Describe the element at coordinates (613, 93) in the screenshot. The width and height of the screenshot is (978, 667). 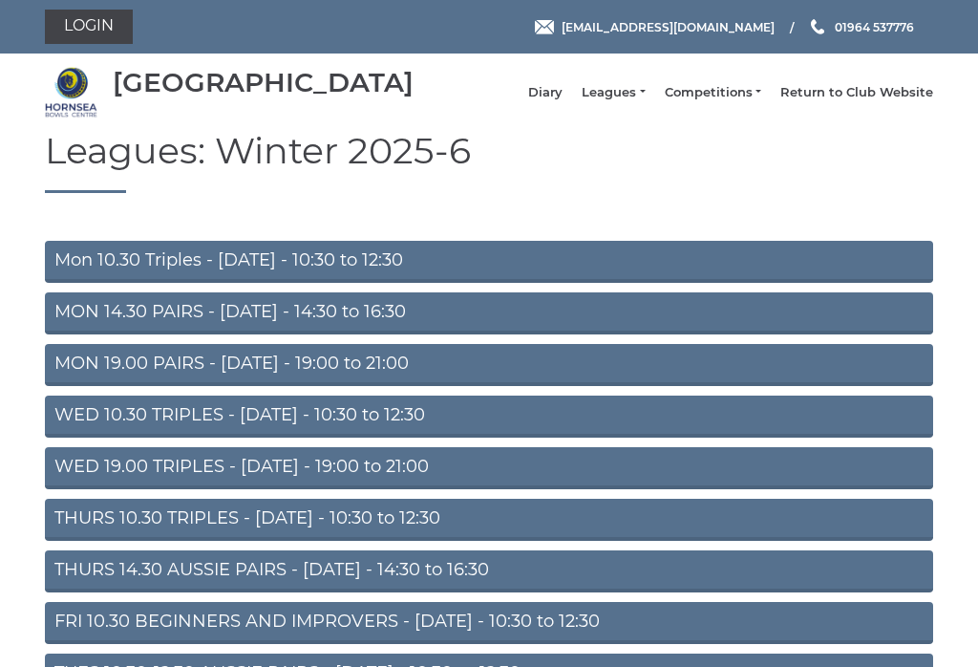
I see `a: Leagues` at that location.